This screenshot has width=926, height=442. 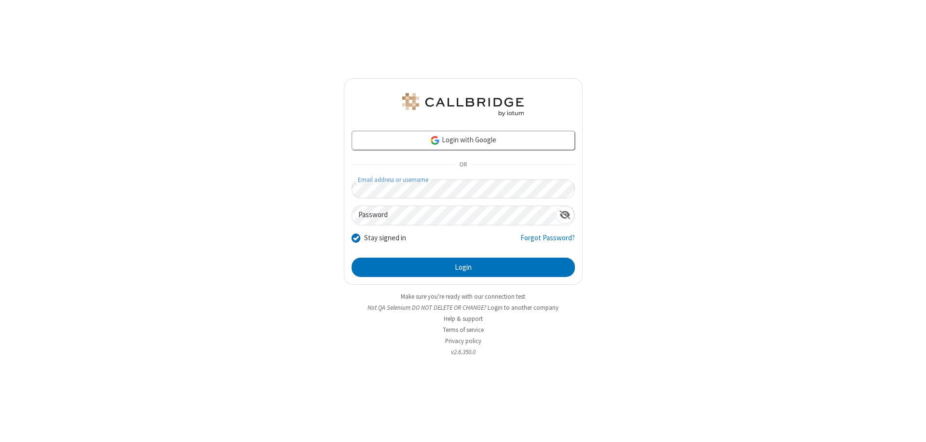 What do you see at coordinates (463, 296) in the screenshot?
I see `a: Make sure you're ready with our connection test` at bounding box center [463, 296].